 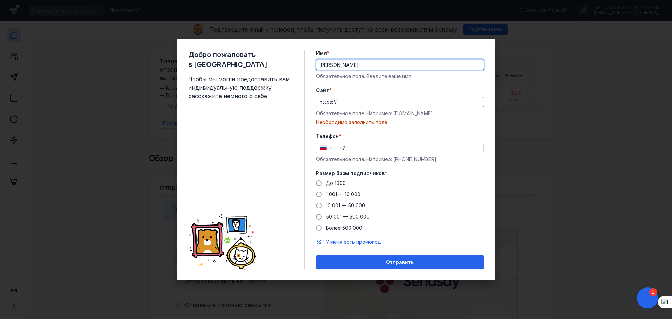 I want to click on span: Размер базы подписчиков, so click(x=350, y=173).